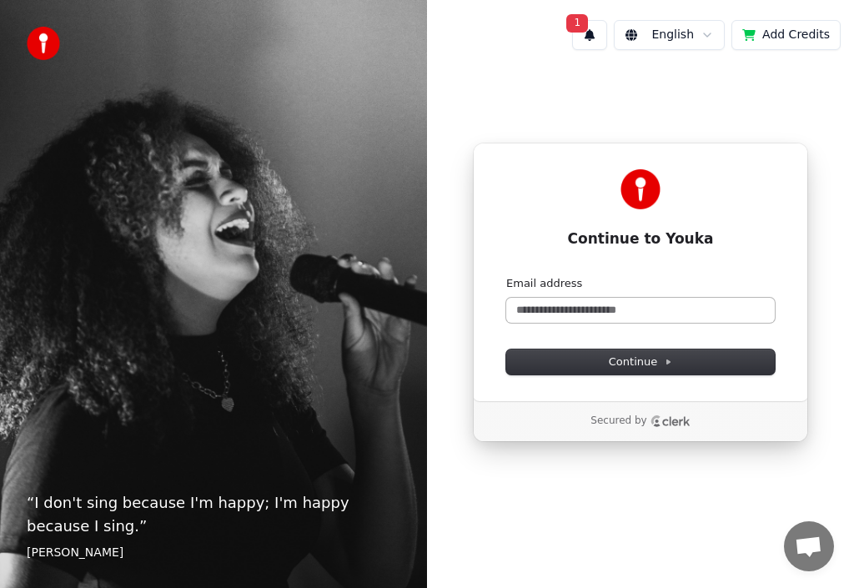 The image size is (854, 588). What do you see at coordinates (590, 35) in the screenshot?
I see `button: 1` at bounding box center [590, 35].